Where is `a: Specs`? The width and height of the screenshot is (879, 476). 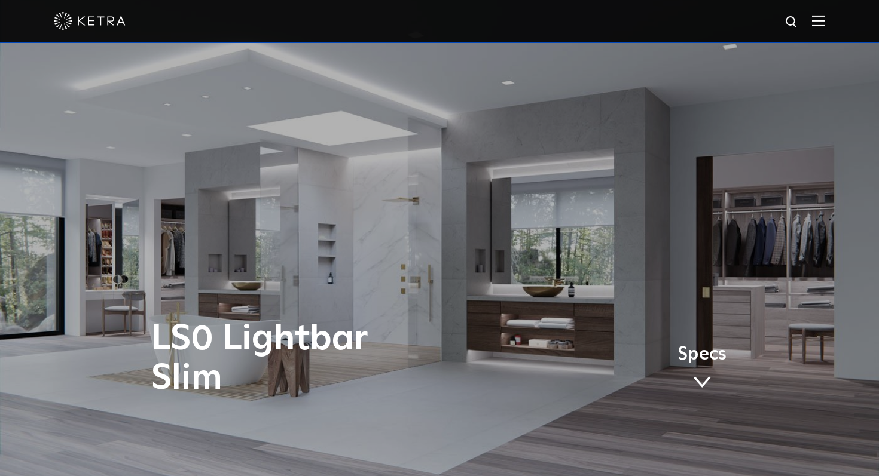 a: Specs is located at coordinates (702, 369).